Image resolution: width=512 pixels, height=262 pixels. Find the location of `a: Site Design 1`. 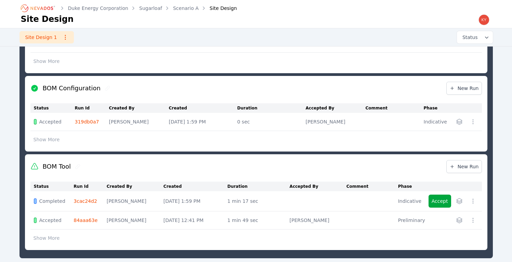

a: Site Design 1 is located at coordinates (46, 37).